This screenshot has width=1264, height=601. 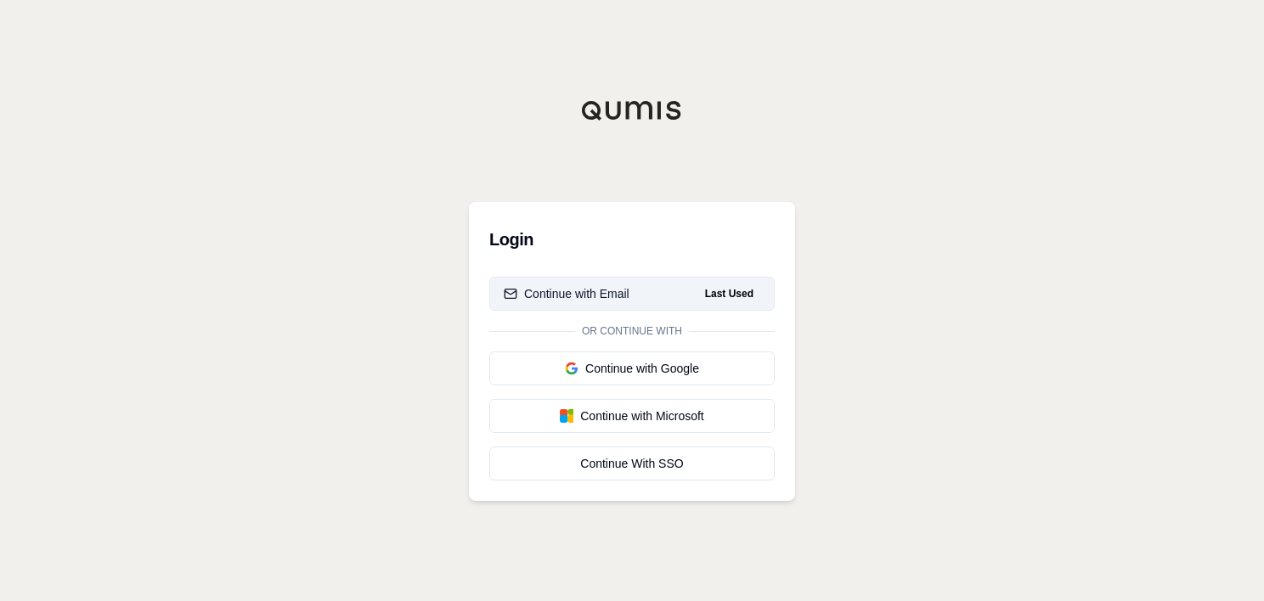 I want to click on button: Continue with Google, so click(x=632, y=369).